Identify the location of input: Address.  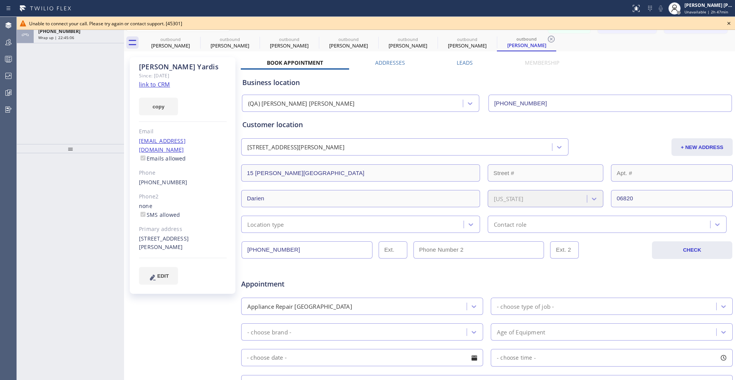
(361, 173).